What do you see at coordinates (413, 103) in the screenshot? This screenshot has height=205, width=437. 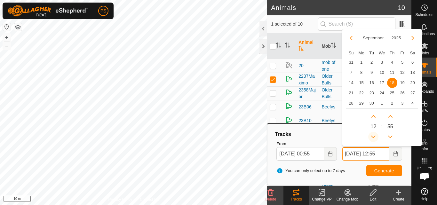 I see `td: 4` at bounding box center [413, 103].